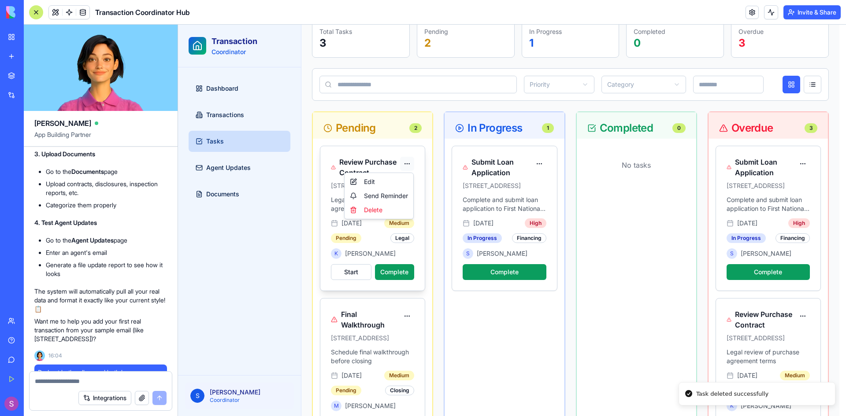 This screenshot has width=846, height=416. Describe the element at coordinates (55, 356) in the screenshot. I see `span: 16:04` at that location.